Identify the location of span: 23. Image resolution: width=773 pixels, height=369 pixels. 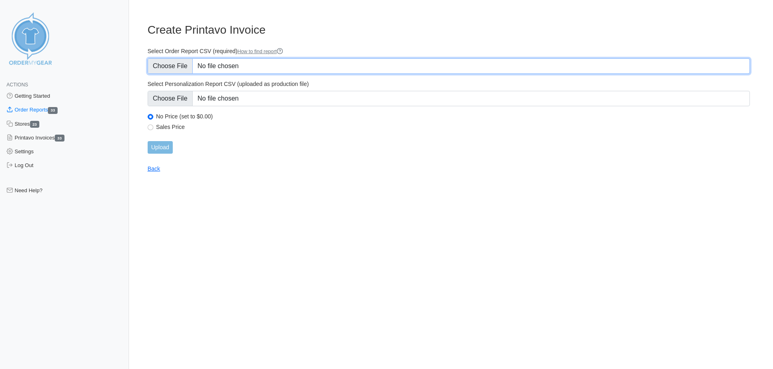
(35, 124).